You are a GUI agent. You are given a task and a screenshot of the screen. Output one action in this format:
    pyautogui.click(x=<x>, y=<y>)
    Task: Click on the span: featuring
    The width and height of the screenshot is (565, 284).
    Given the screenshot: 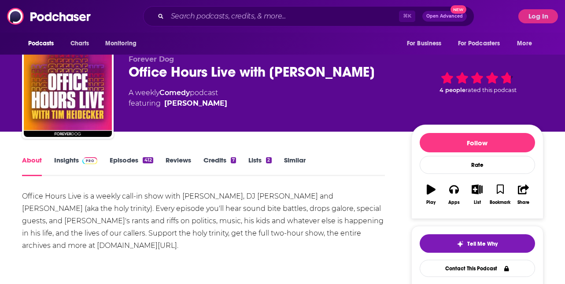 What is the action you would take?
    pyautogui.click(x=178, y=103)
    